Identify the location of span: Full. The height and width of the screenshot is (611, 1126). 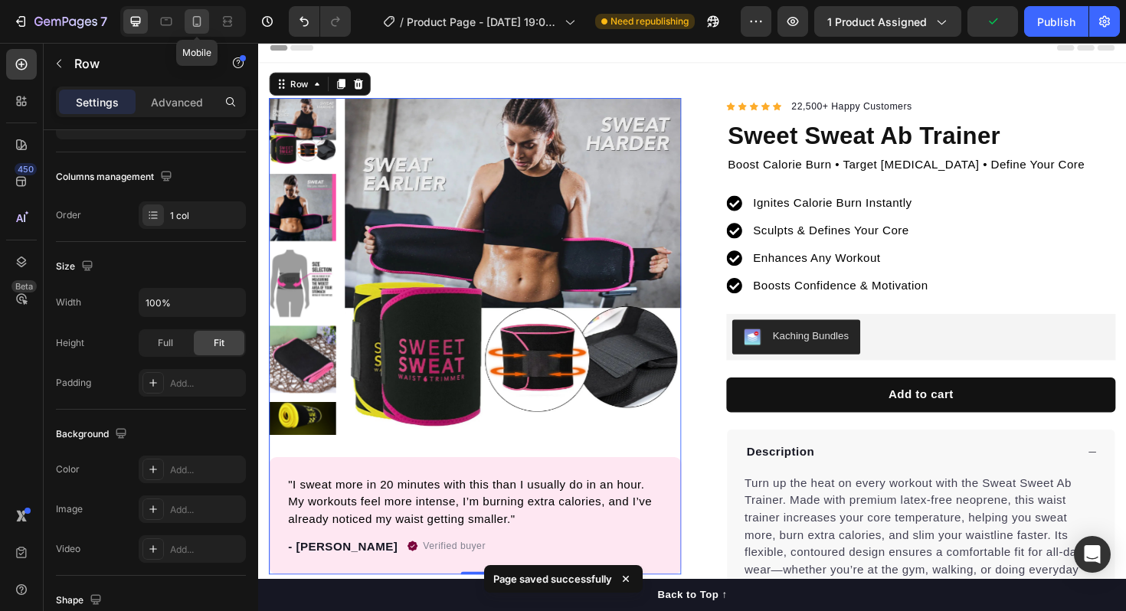
(165, 343).